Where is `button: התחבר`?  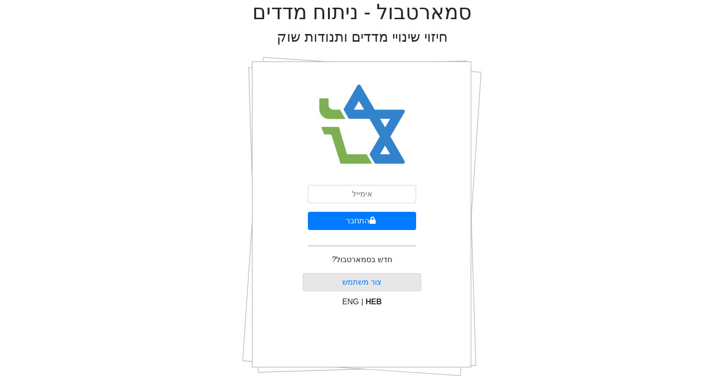 button: התחבר is located at coordinates (362, 221).